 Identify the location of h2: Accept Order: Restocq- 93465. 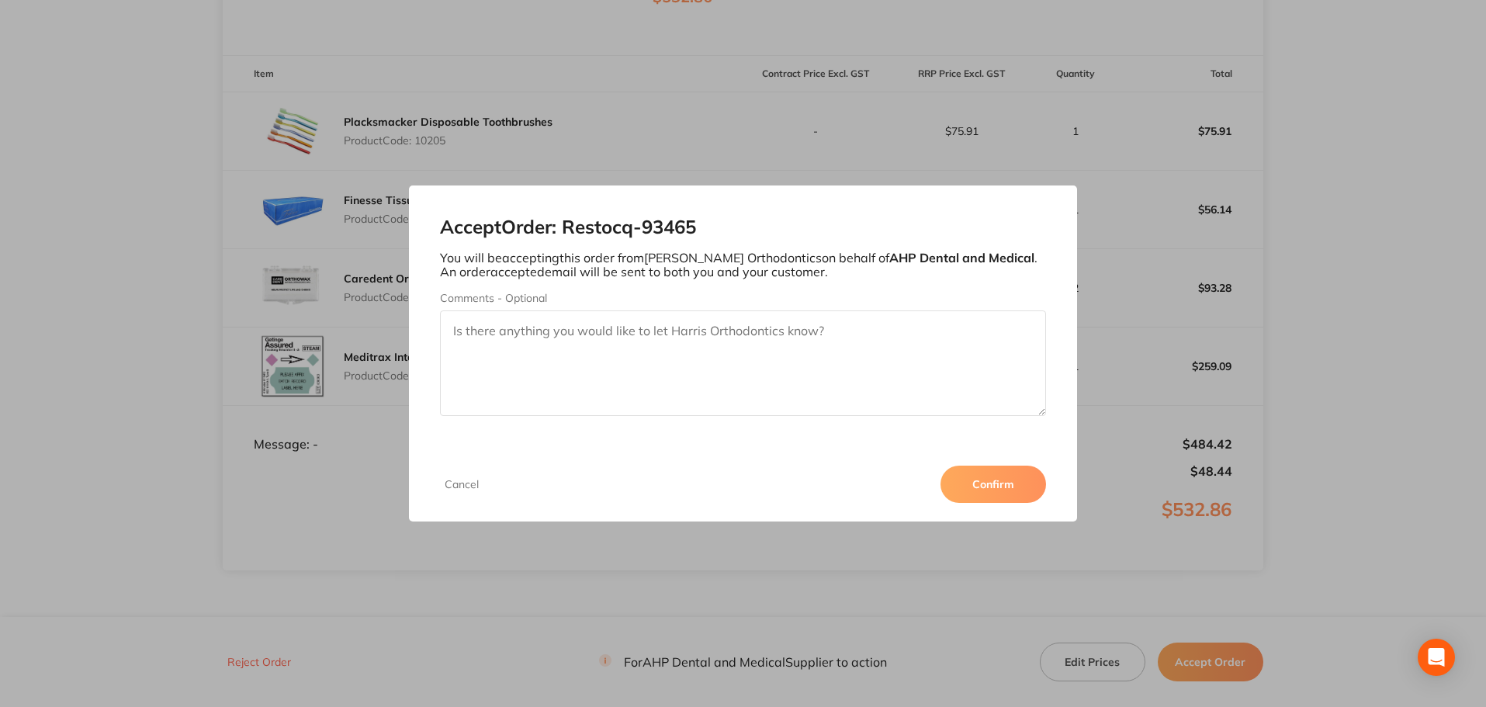
(743, 227).